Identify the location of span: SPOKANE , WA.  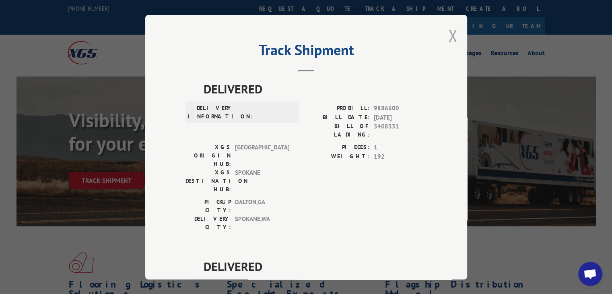
(262, 223).